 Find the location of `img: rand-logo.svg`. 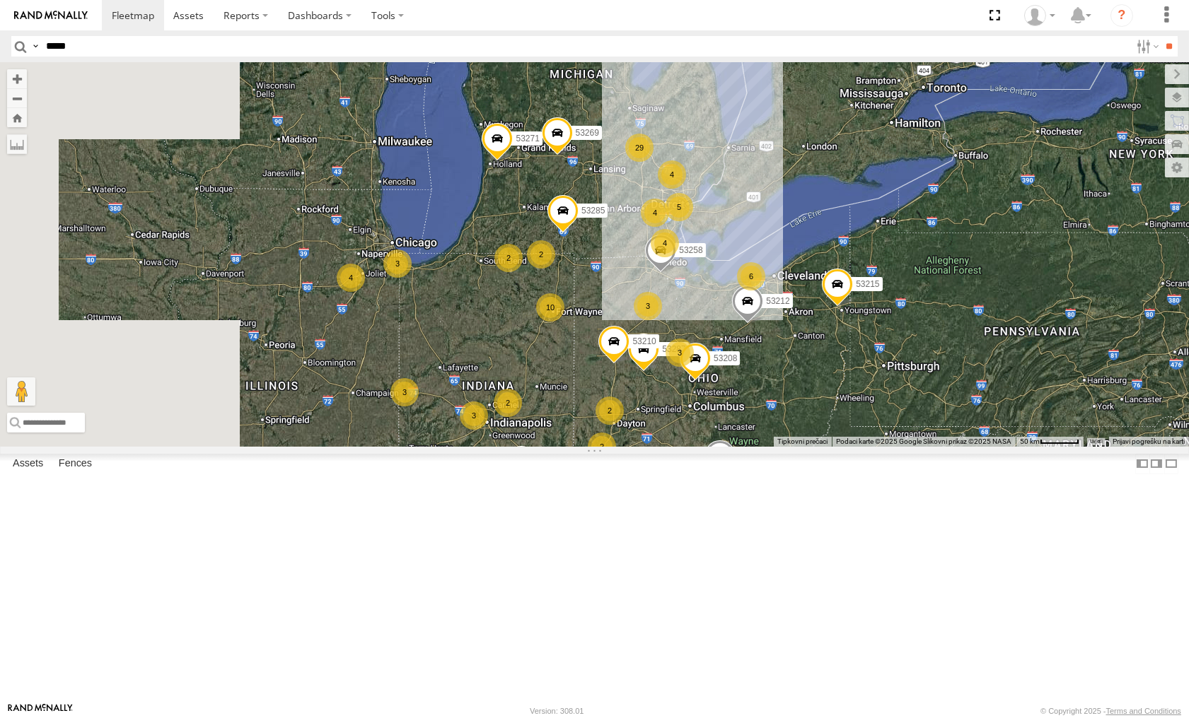

img: rand-logo.svg is located at coordinates (51, 16).